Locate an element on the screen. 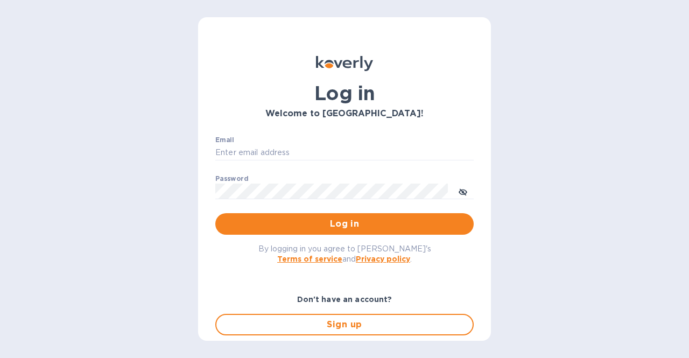  img: Koverly is located at coordinates (345, 64).